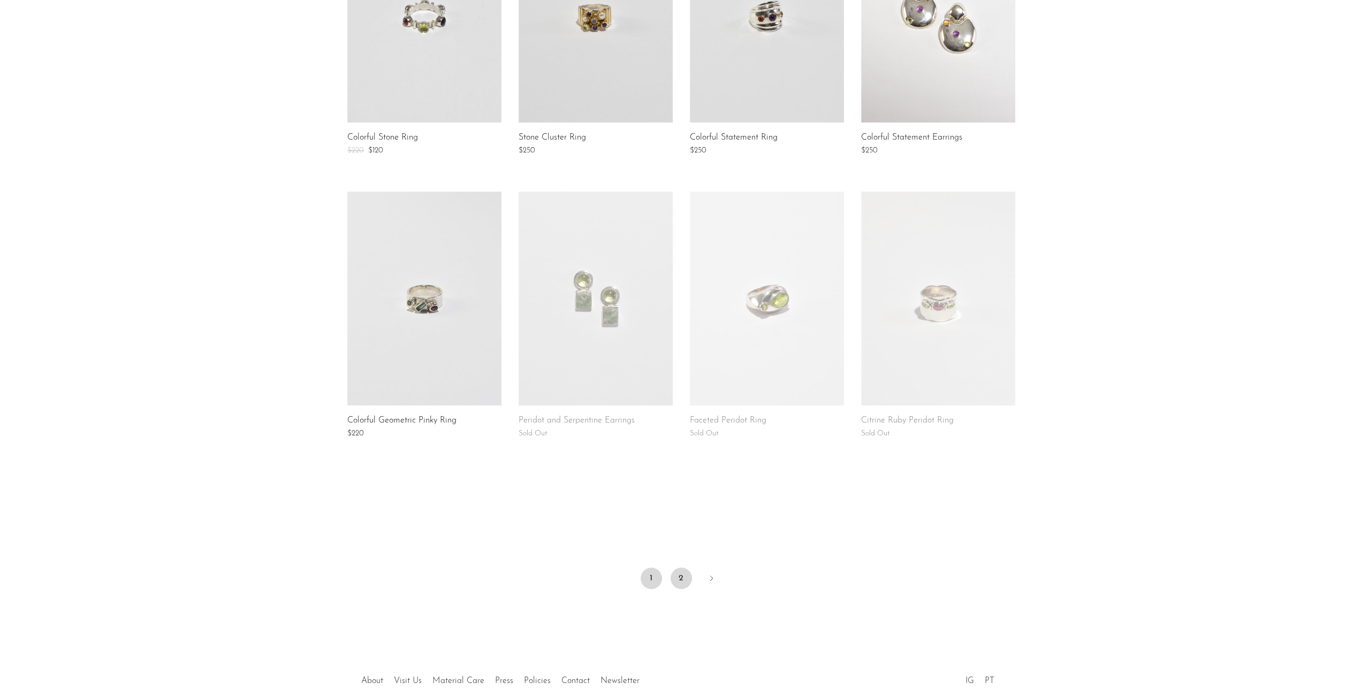  What do you see at coordinates (970, 681) in the screenshot?
I see `a: IG` at bounding box center [970, 681].